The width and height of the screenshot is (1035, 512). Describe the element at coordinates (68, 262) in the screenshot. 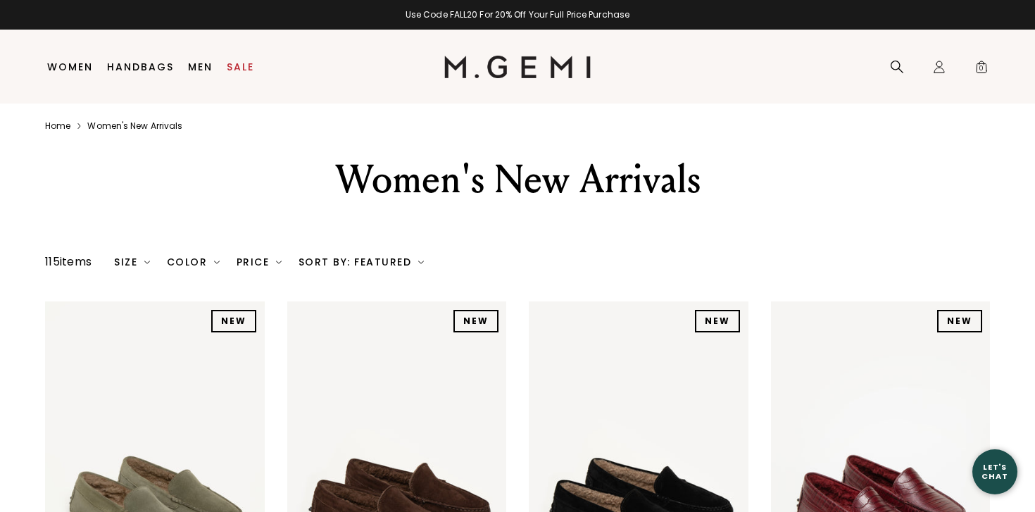

I see `div: 115 items` at that location.